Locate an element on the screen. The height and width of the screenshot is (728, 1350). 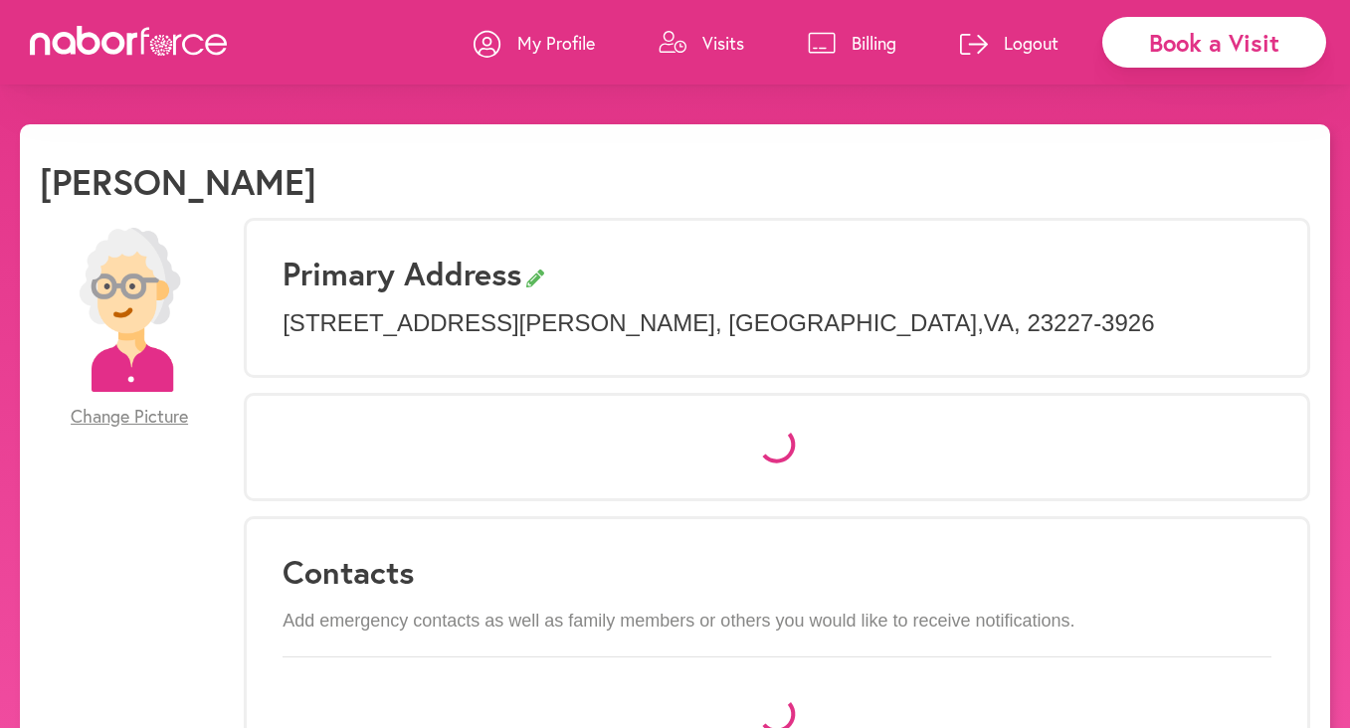
h3: Contacts is located at coordinates (777, 572).